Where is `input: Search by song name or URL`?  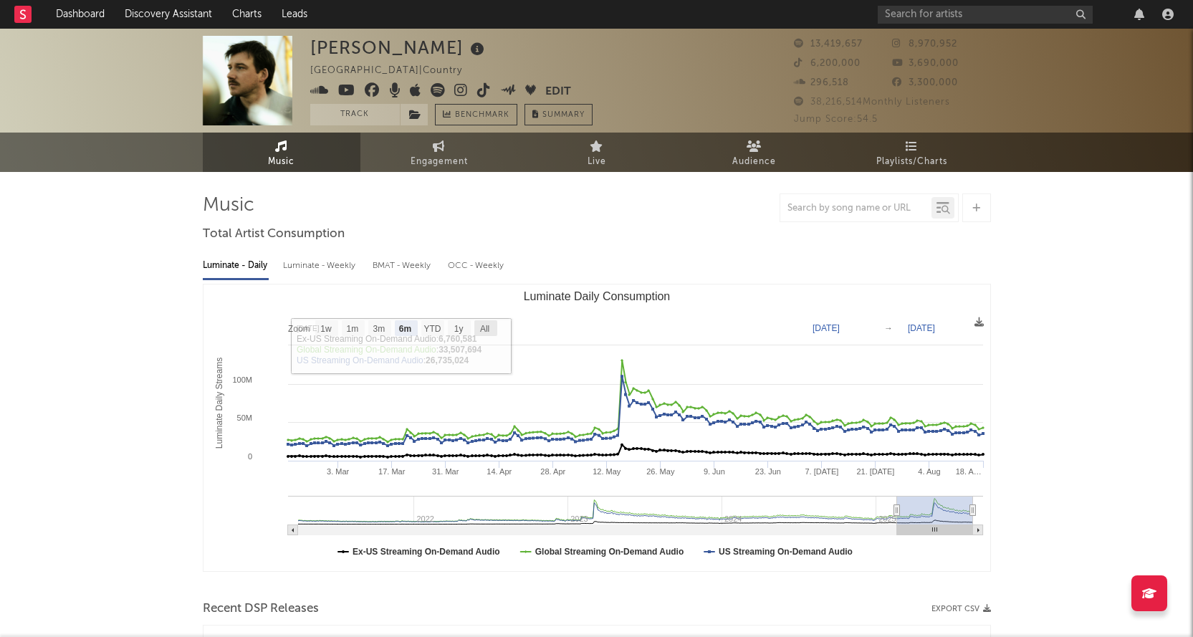 input: Search by song name or URL is located at coordinates (856, 209).